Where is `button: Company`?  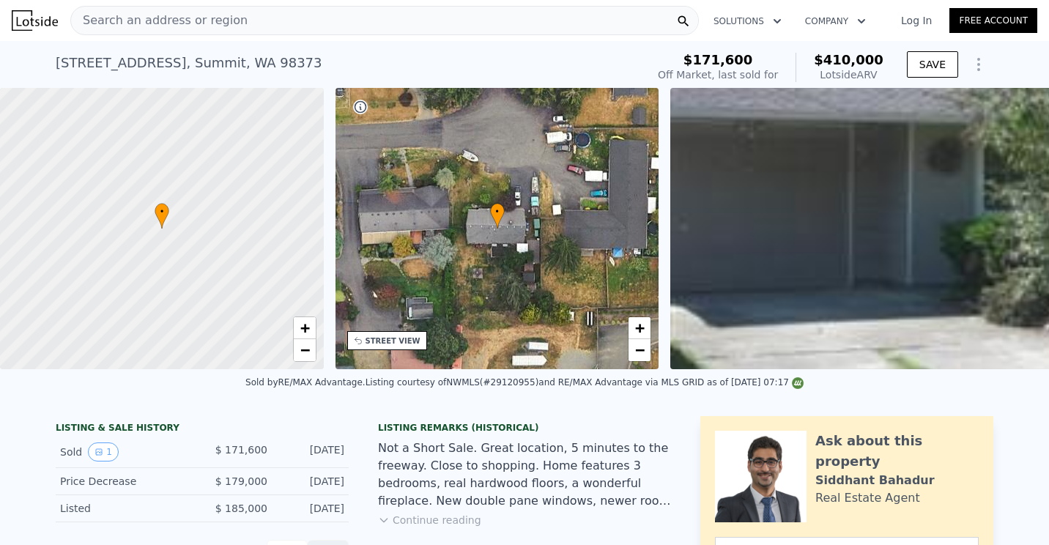
button: Company is located at coordinates (835, 21).